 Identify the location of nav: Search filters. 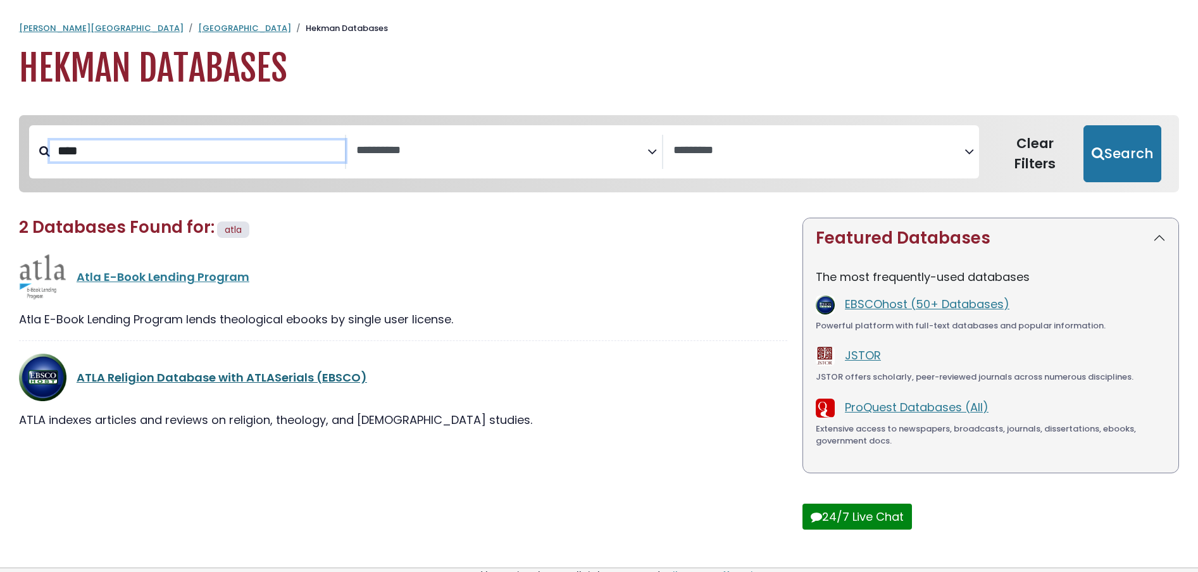
(599, 154).